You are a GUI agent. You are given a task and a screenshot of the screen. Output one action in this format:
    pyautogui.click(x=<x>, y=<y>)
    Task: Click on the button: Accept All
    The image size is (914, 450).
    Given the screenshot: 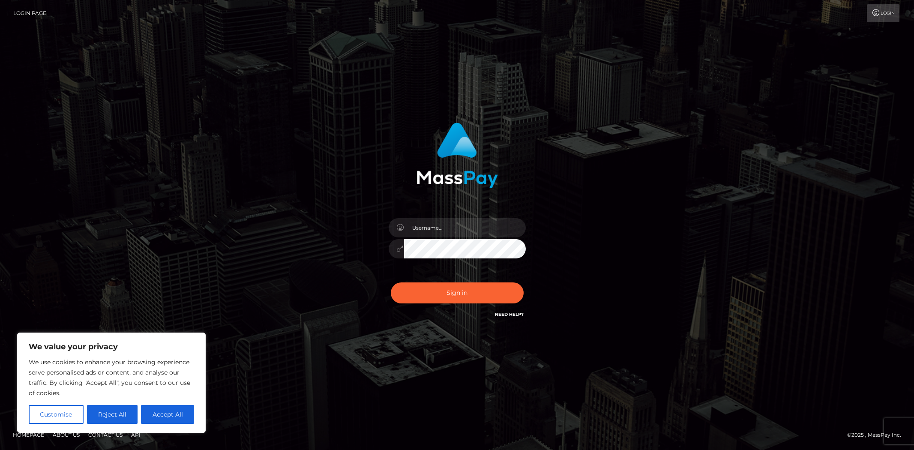 What is the action you would take?
    pyautogui.click(x=168, y=414)
    